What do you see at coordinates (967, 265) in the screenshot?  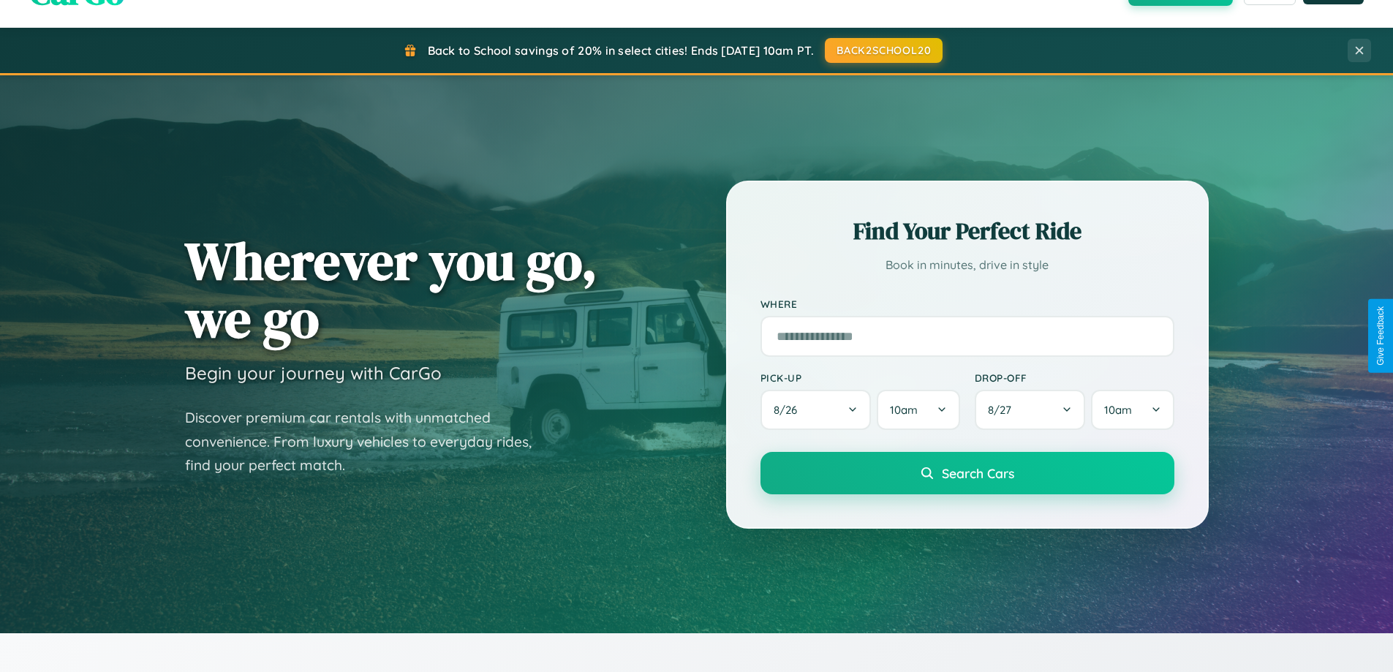 I see `p: Book in minutes, drive in style` at bounding box center [967, 265].